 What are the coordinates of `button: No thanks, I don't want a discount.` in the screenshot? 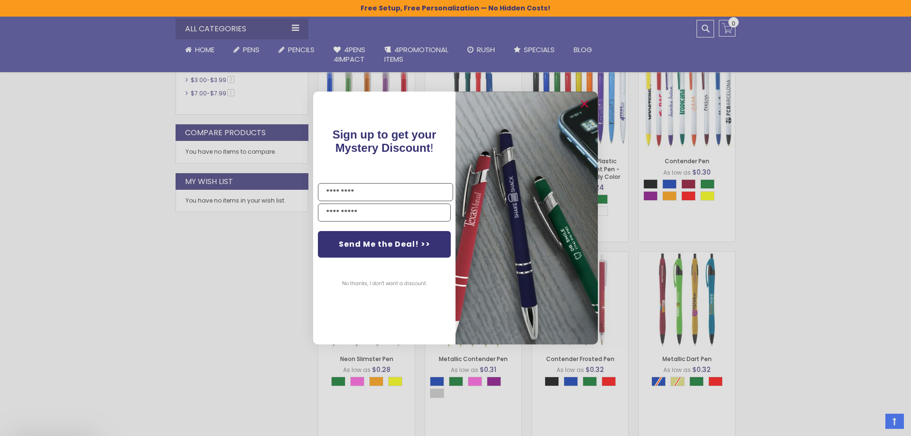 It's located at (385, 284).